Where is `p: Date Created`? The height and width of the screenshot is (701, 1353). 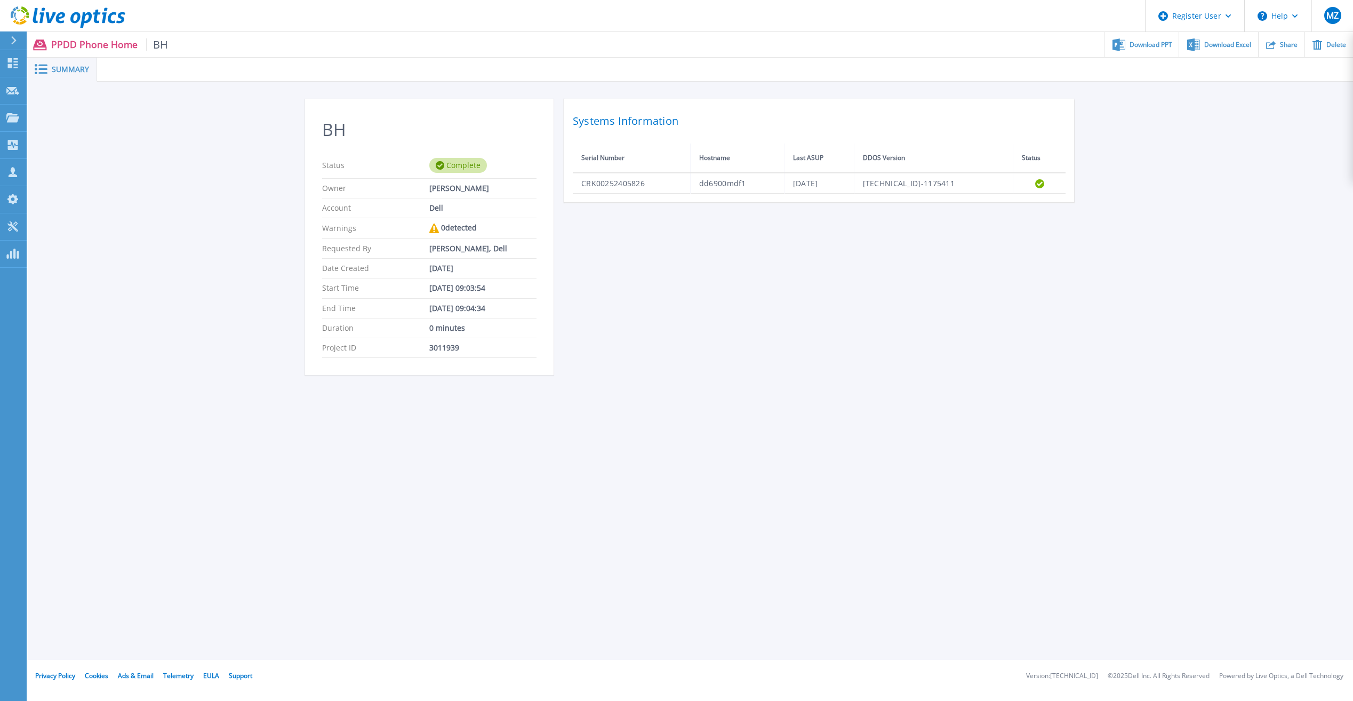
p: Date Created is located at coordinates (375, 268).